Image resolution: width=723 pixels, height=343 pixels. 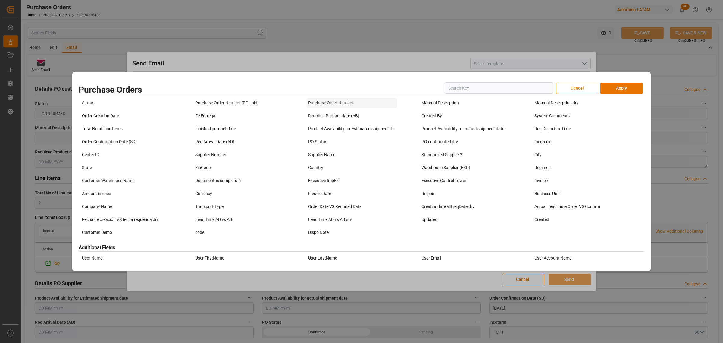 What do you see at coordinates (125, 129) in the screenshot?
I see `div: Total No of Line Items` at bounding box center [125, 129].